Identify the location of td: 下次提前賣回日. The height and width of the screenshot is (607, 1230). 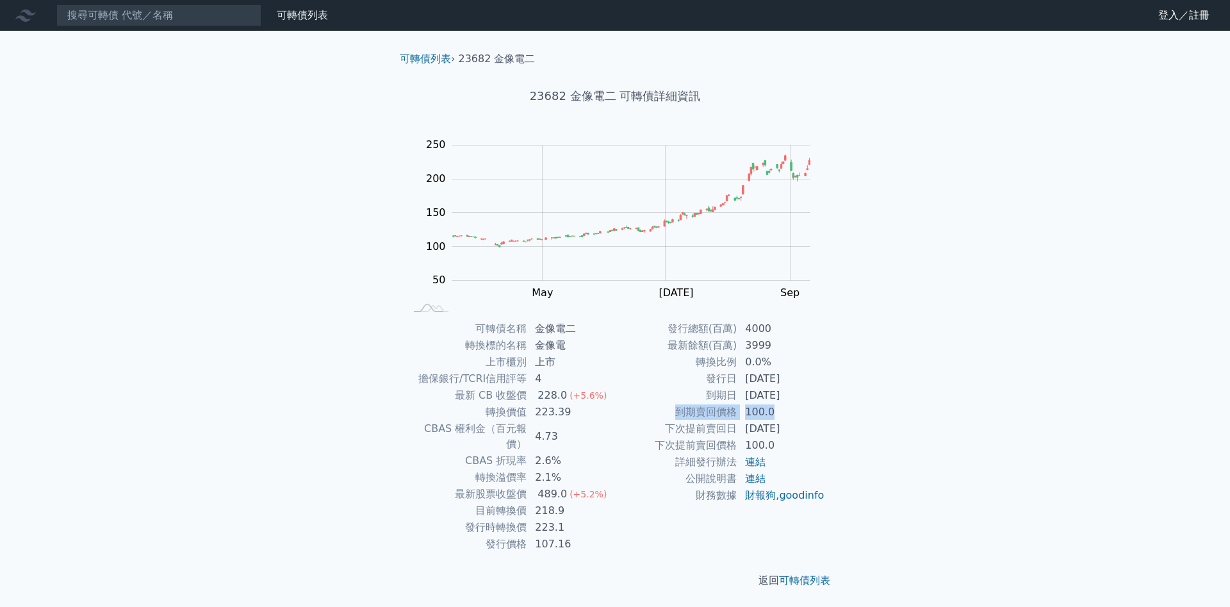
(676, 428).